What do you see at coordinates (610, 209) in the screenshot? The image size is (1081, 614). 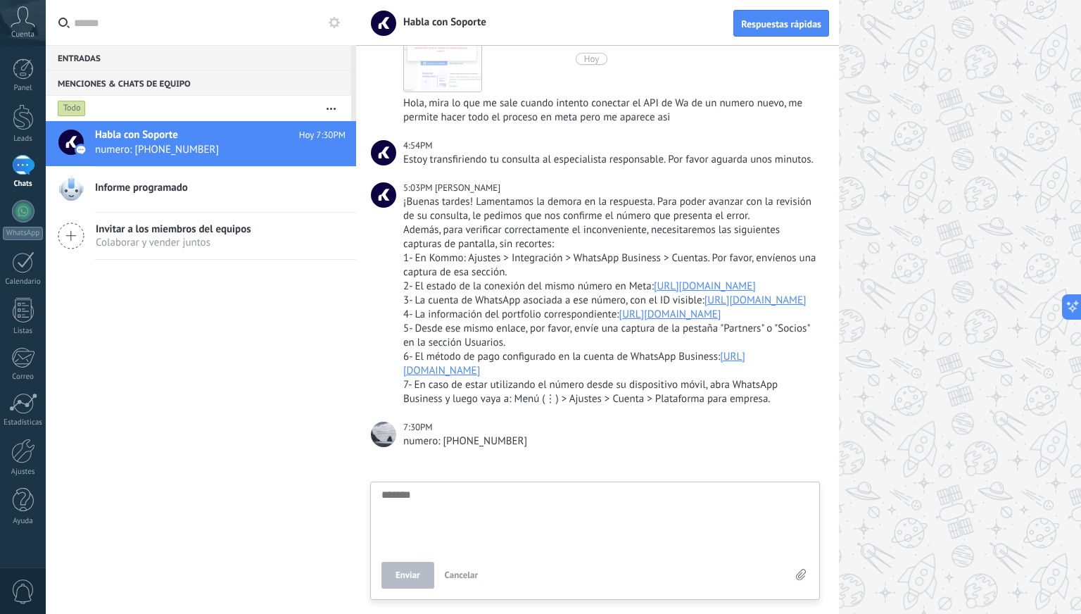 I see `div: ¡Buenas tardes! Lamentamos la demora en la respuesta. Para poder avanzar con la revisión de su co...` at bounding box center [610, 209].